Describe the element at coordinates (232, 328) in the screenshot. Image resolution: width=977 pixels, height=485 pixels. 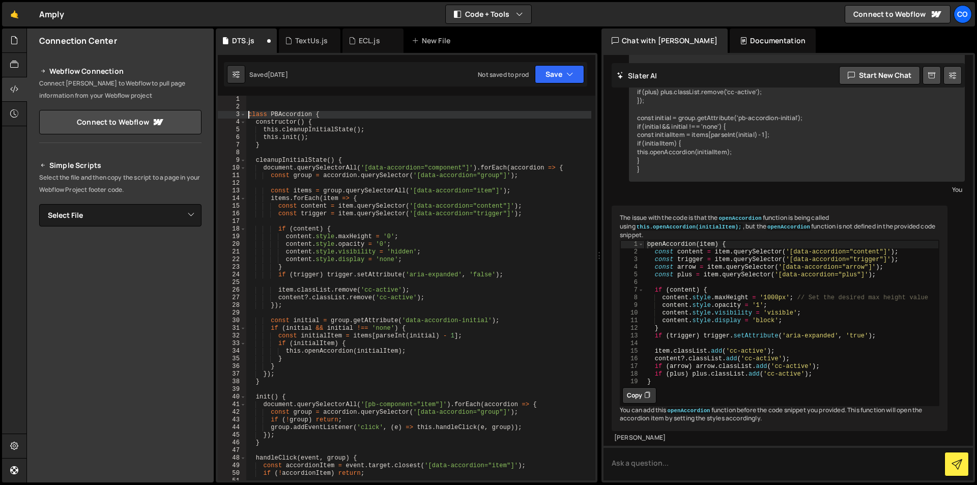
I see `div: 31` at that location.